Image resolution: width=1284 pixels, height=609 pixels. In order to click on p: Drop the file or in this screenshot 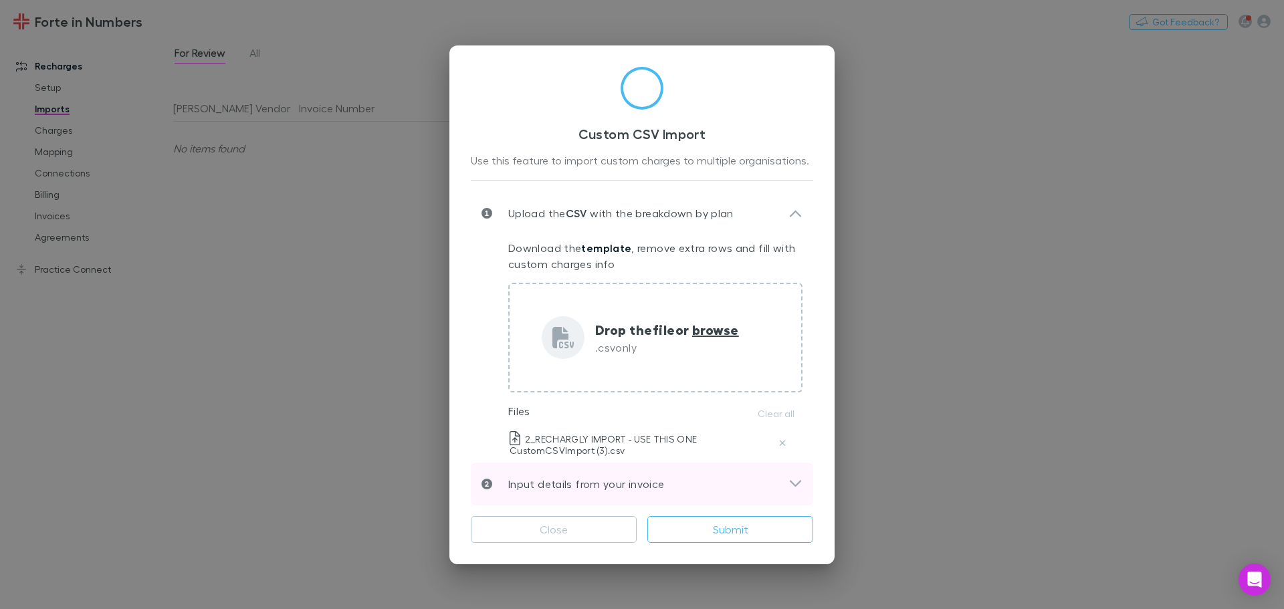, I will do `click(667, 330)`.